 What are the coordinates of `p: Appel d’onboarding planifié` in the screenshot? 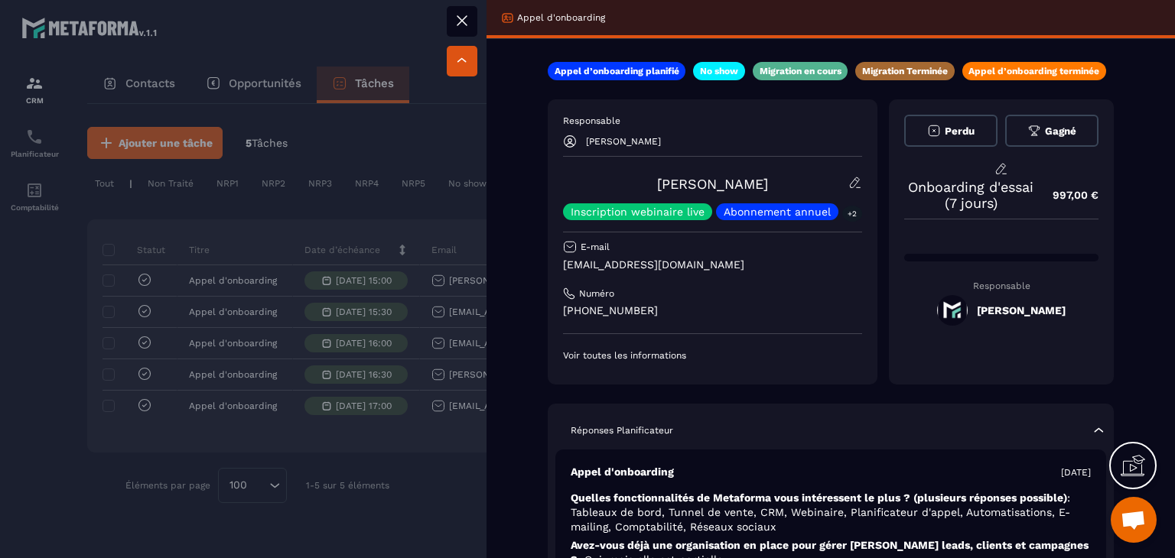 It's located at (617, 71).